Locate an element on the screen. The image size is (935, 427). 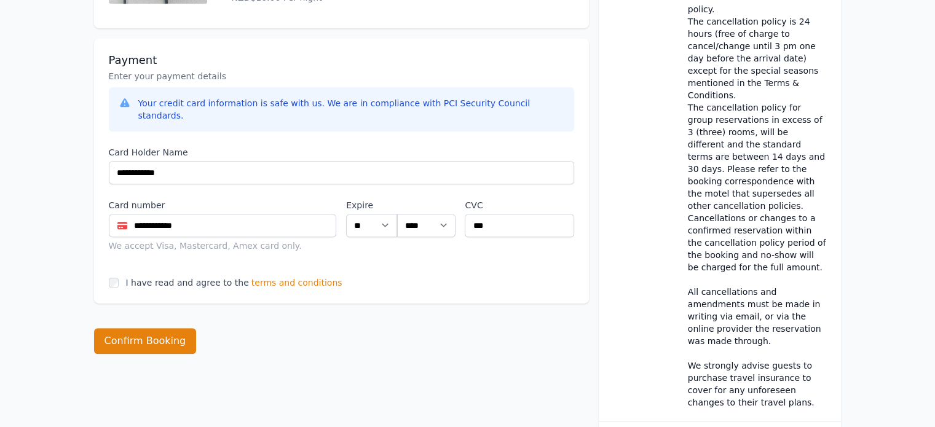
div: We accept Visa, Mastercard, Amex card only. is located at coordinates (223, 246).